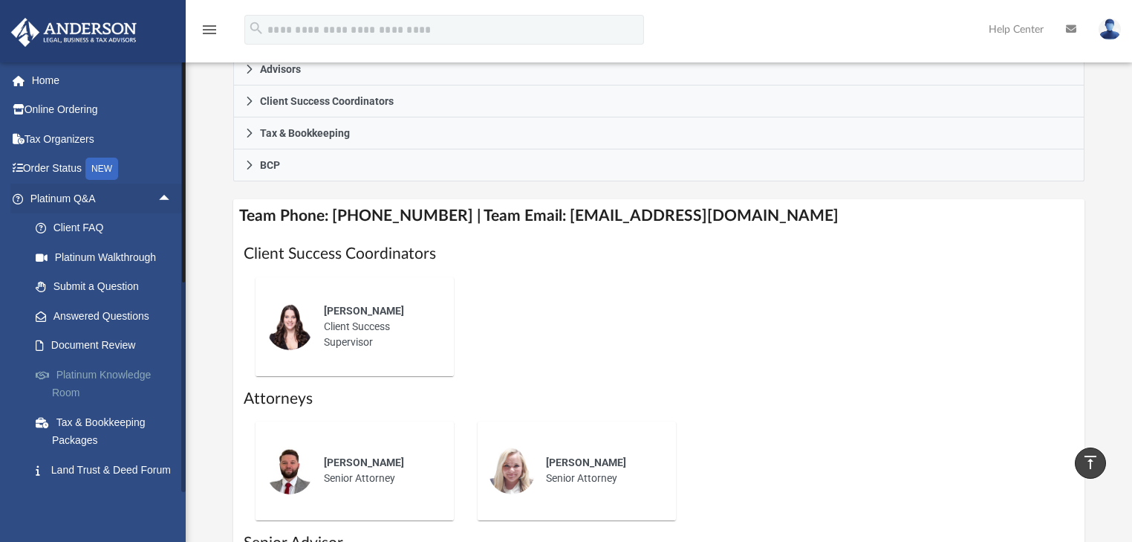 This screenshot has width=1132, height=542. I want to click on img: User Pic, so click(1110, 29).